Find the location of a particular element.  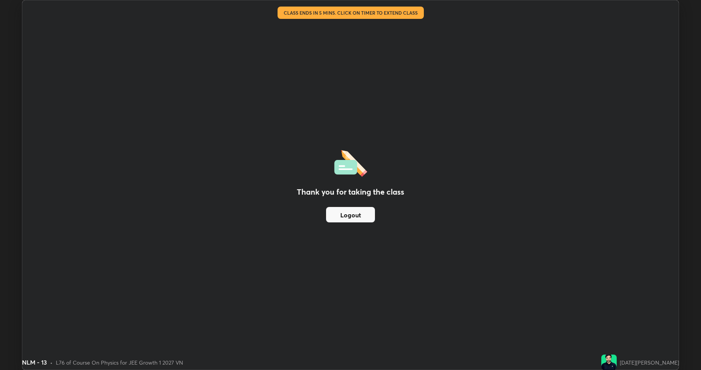

div: L76 of Course On Physics for JEE Growth 1 2027 VN is located at coordinates (119, 362).